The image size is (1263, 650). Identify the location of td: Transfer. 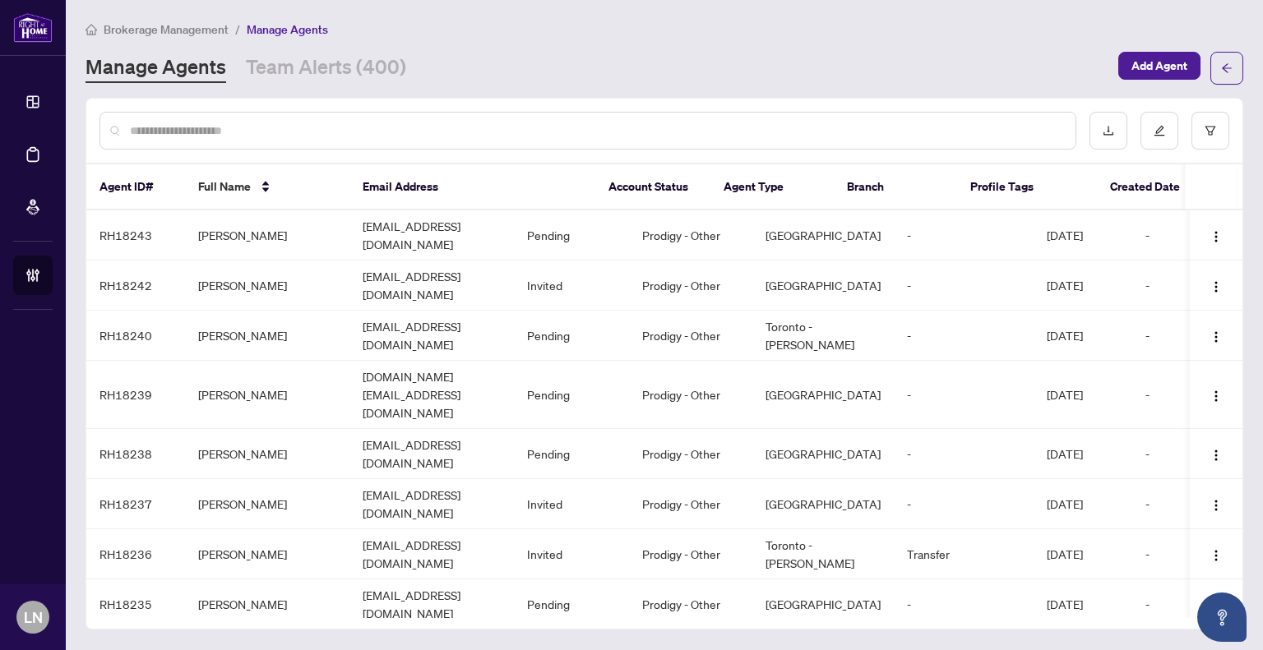
(964, 554).